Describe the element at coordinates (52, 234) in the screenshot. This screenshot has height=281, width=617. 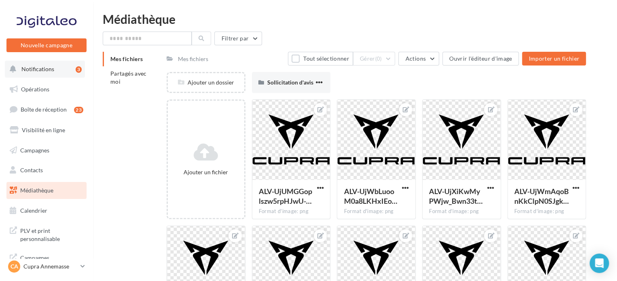
I see `span: PLV et print personnalisable` at that location.